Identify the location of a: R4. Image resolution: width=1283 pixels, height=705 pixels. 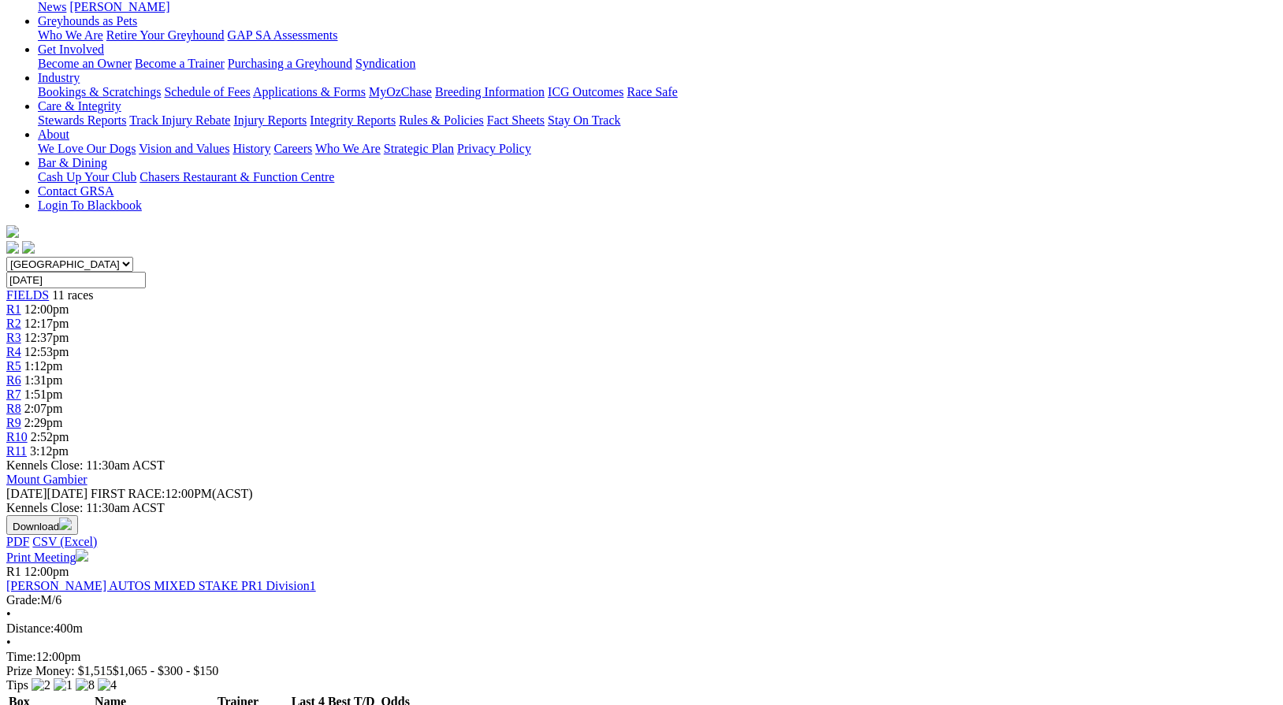
(13, 351).